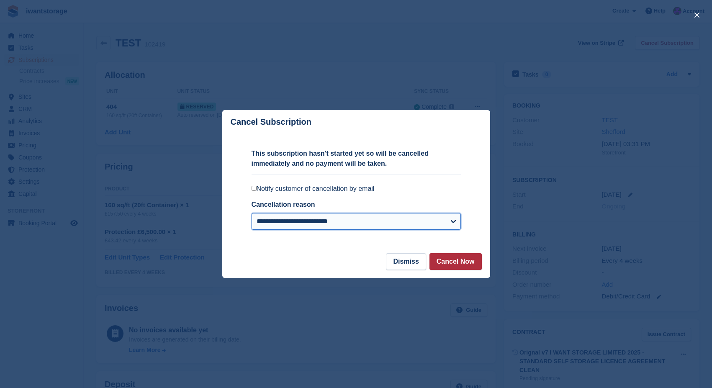 The width and height of the screenshot is (712, 388). What do you see at coordinates (356, 189) in the screenshot?
I see `label: Notify customer of cancellation by email` at bounding box center [356, 189].